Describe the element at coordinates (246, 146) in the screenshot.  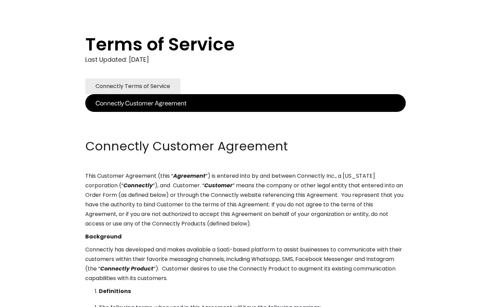
I see `h2: Connectly Customer Agreement` at that location.